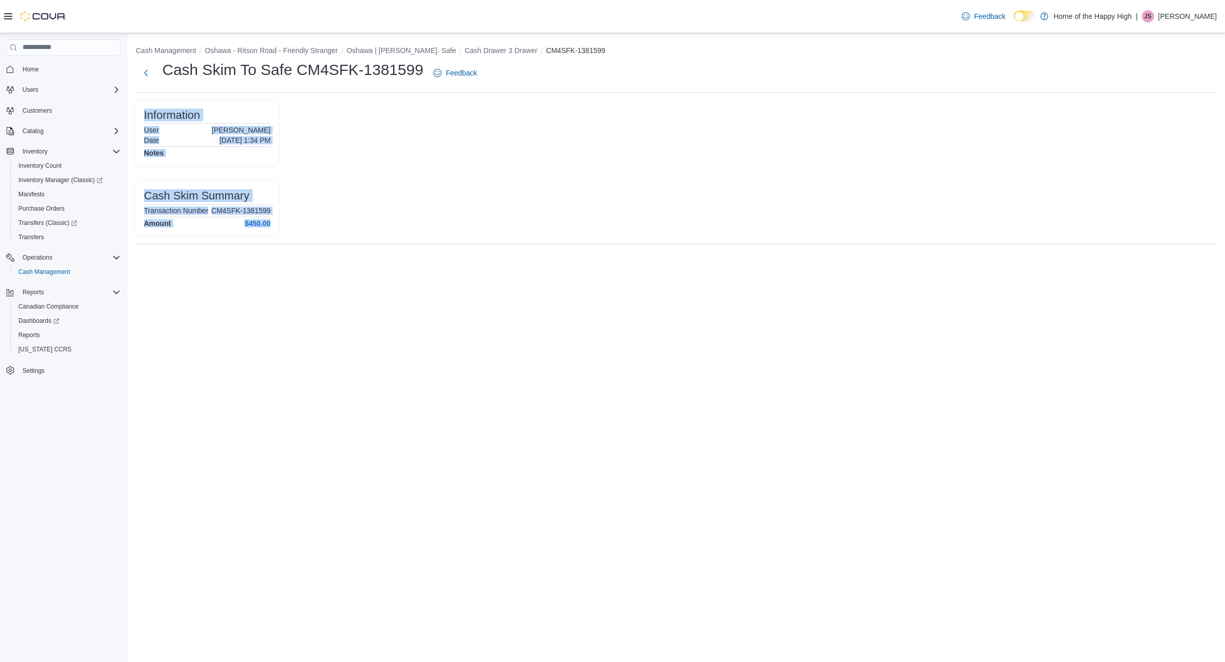 Image resolution: width=1225 pixels, height=662 pixels. I want to click on span: Inventory Count, so click(40, 166).